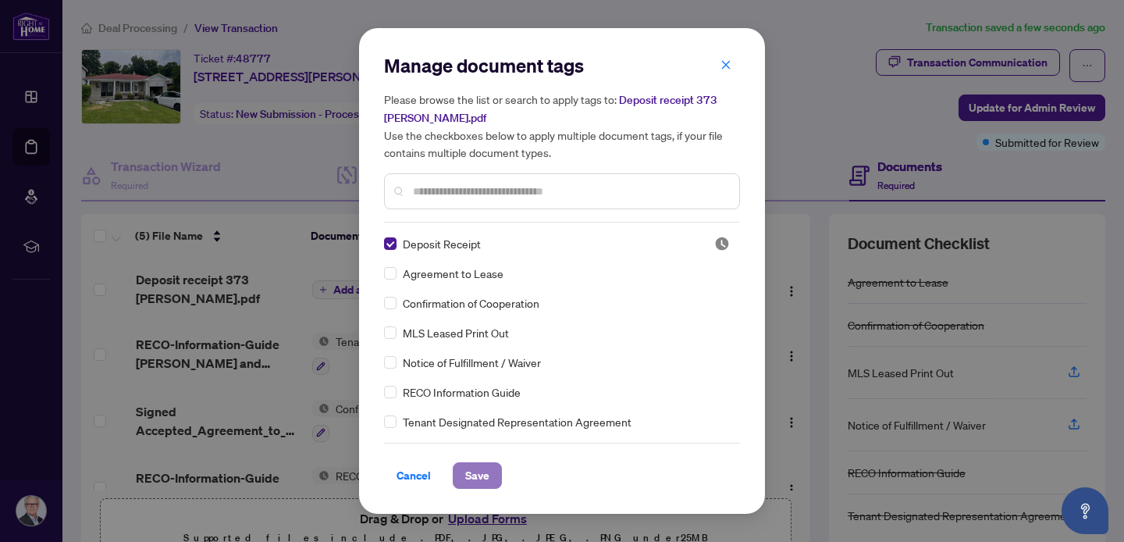  I want to click on button: Save, so click(477, 475).